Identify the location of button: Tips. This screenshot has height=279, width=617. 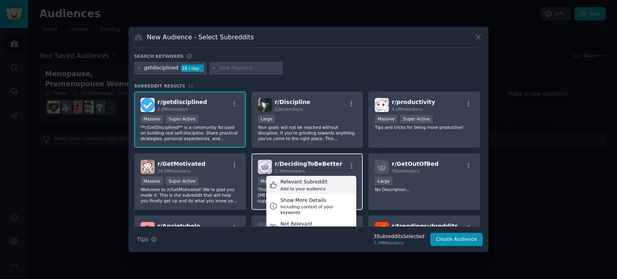
(147, 240).